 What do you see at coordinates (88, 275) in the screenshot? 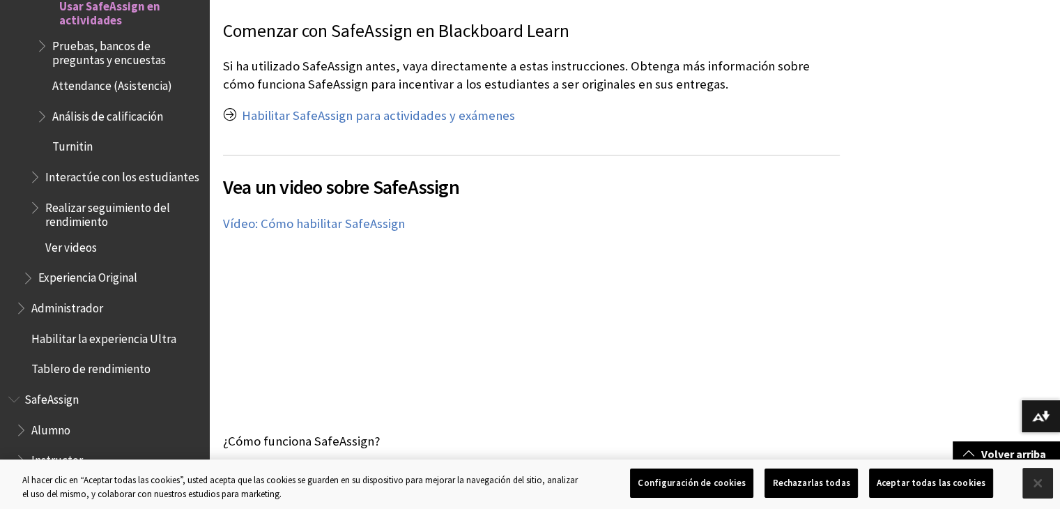
I see `span: Experiencia Original` at bounding box center [88, 275].